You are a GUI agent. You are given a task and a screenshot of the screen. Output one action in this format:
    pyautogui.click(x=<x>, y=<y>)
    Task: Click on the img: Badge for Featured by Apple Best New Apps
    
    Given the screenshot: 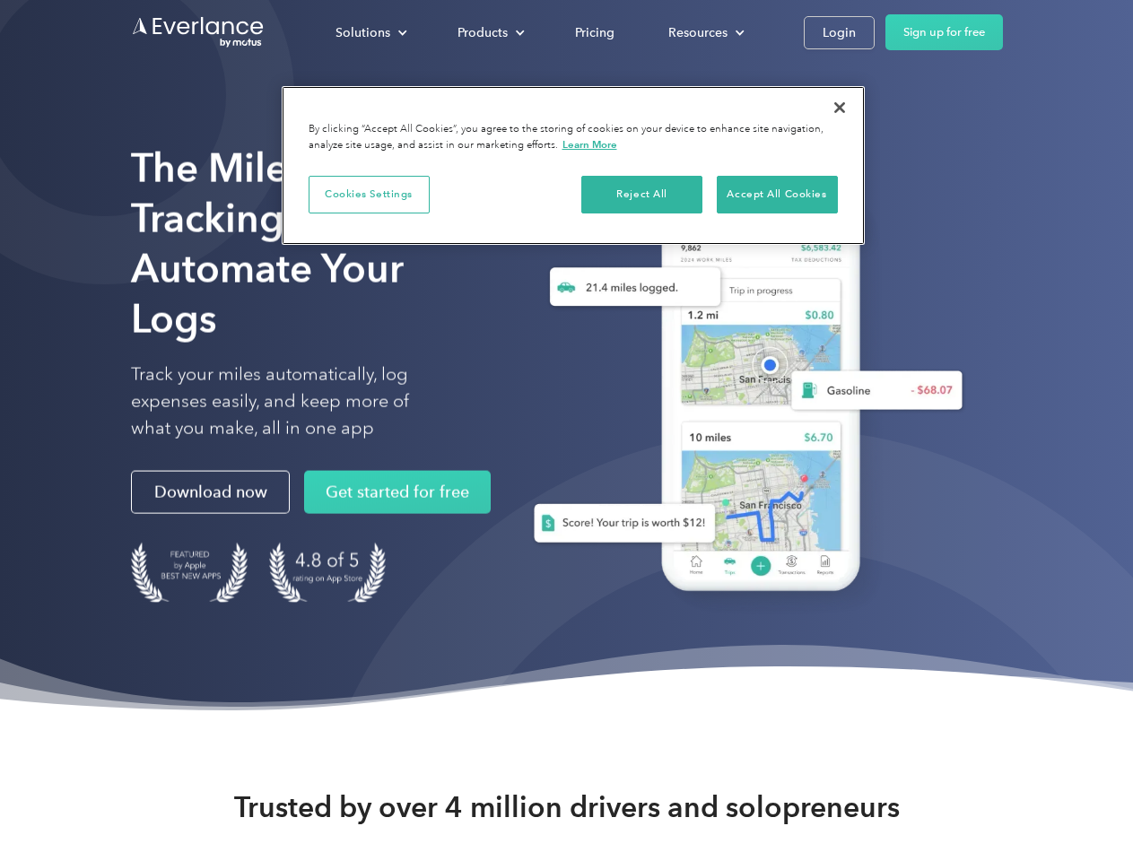 What is the action you would take?
    pyautogui.click(x=189, y=572)
    